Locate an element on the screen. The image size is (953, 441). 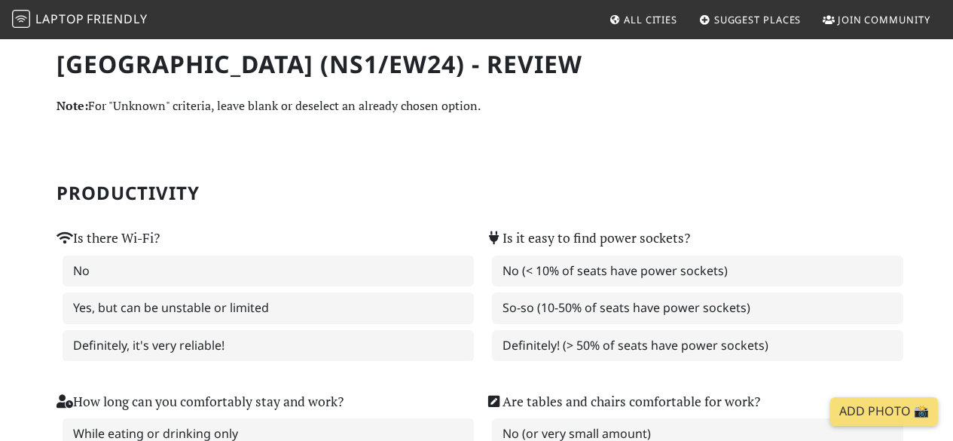
label: Are tables and chairs comfortable for work? is located at coordinates (623, 402).